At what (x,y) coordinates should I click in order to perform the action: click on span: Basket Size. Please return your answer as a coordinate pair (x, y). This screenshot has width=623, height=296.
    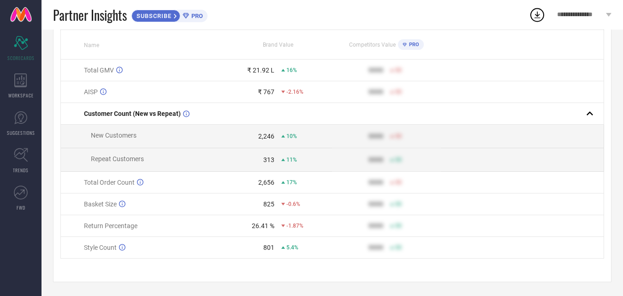
    Looking at the image, I should click on (100, 204).